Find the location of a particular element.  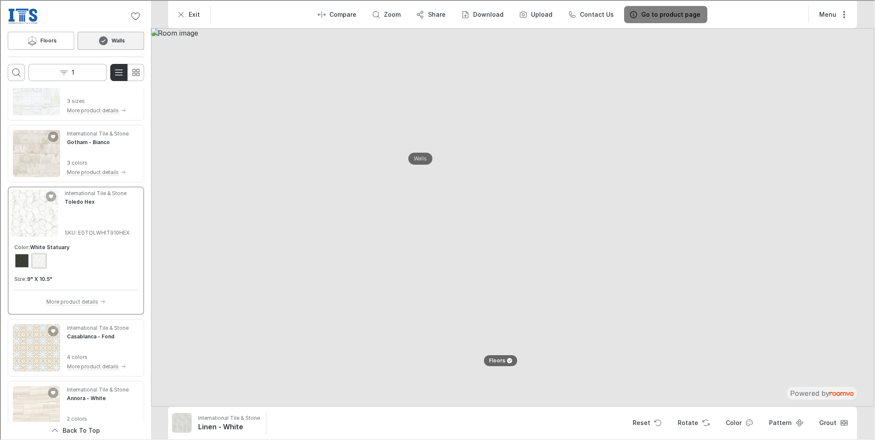

h4: Annora - White is located at coordinates (85, 398).